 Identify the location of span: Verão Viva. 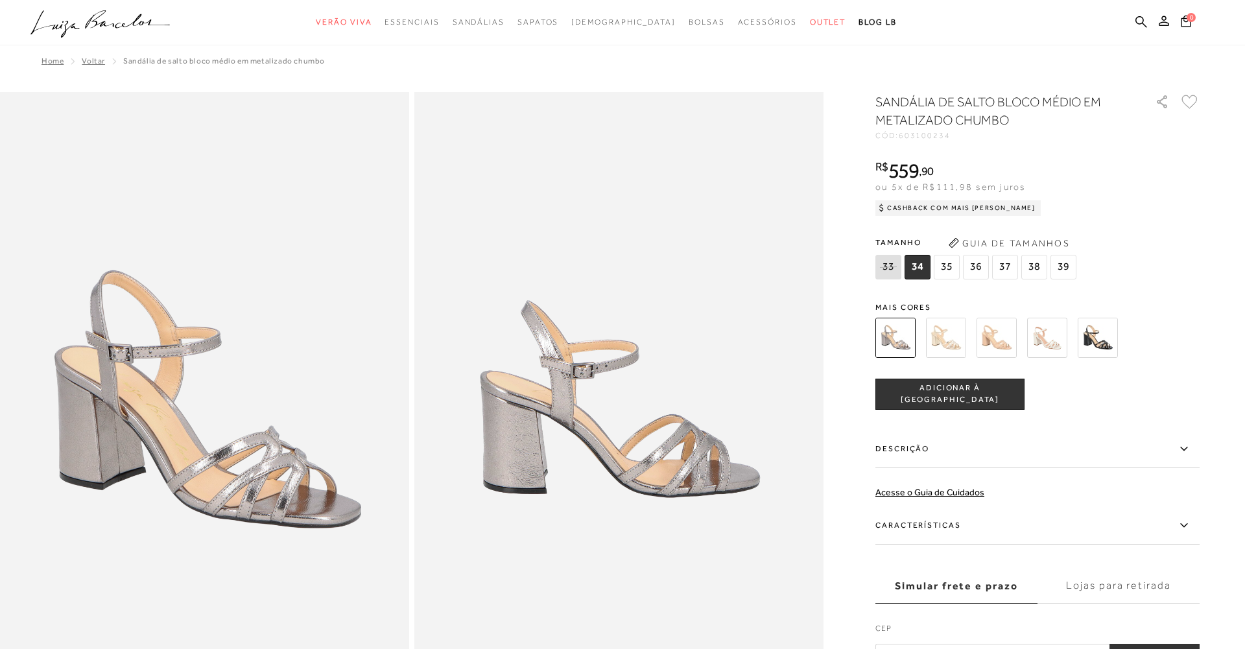
(344, 22).